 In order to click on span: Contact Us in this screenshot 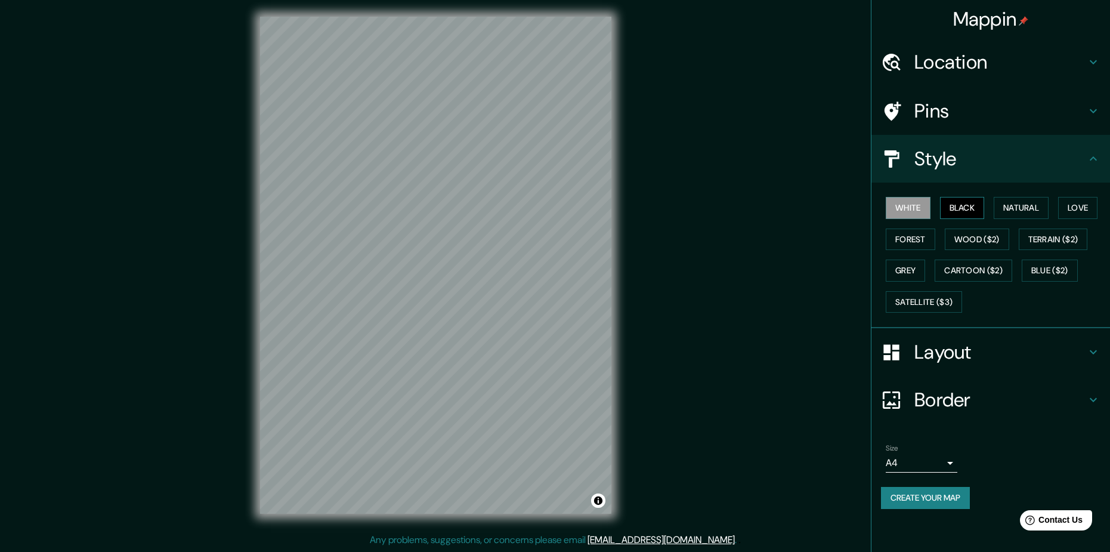, I will do `click(57, 14)`.